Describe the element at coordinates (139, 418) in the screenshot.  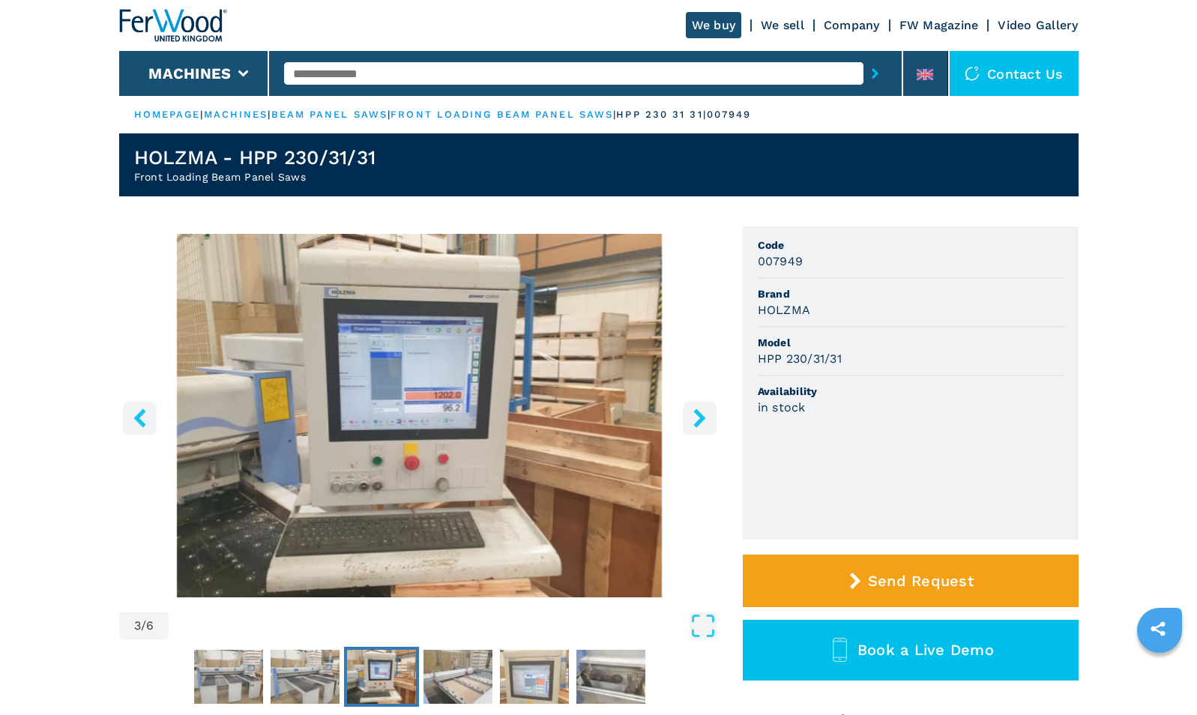
I see `button: left-button` at that location.